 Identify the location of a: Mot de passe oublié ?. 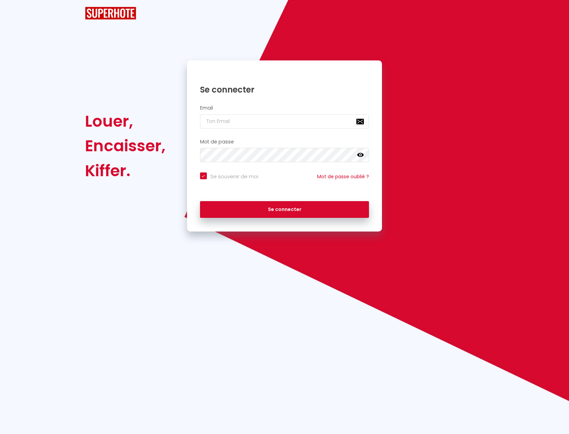
(343, 176).